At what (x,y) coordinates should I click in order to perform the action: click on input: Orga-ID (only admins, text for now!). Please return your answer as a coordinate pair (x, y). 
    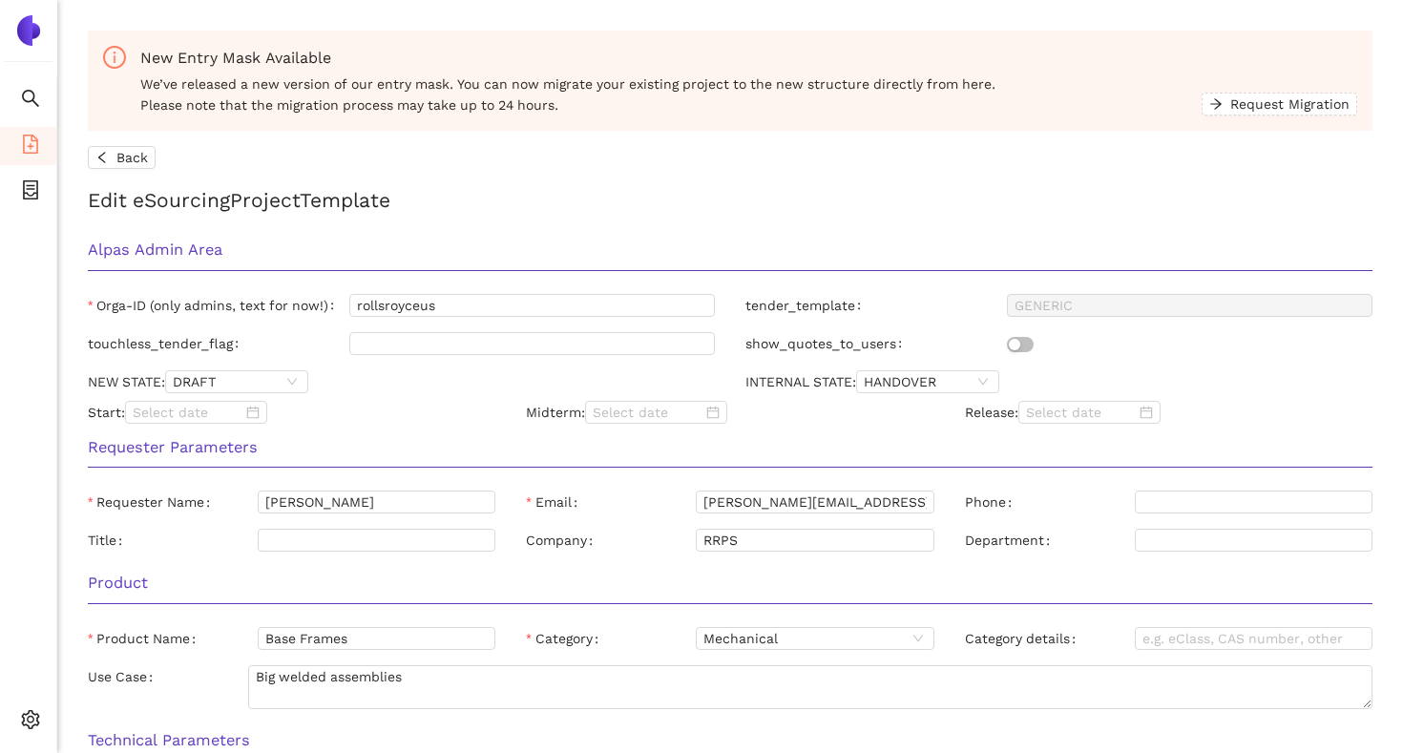
    Looking at the image, I should click on (531, 305).